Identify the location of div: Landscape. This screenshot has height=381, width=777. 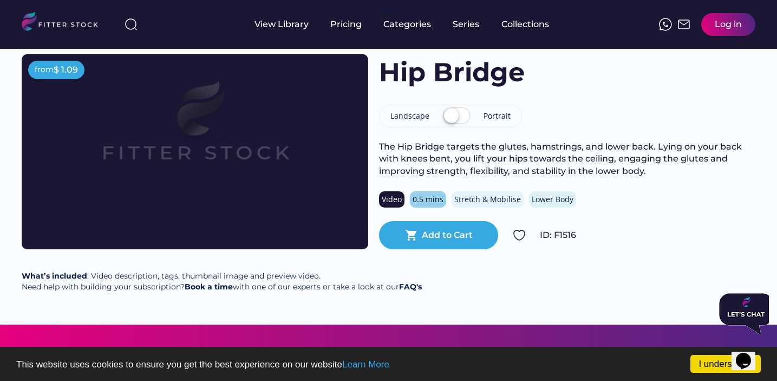
(410, 116).